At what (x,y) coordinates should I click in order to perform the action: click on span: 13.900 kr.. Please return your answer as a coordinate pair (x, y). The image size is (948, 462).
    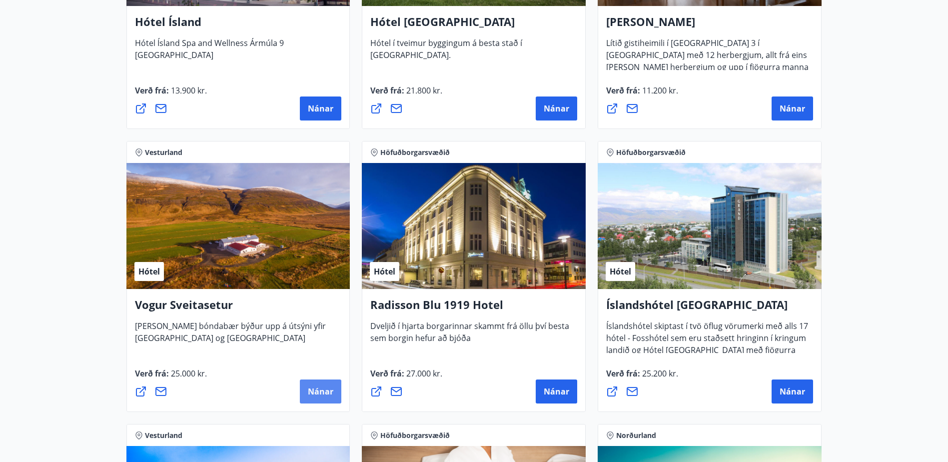
    Looking at the image, I should click on (188, 90).